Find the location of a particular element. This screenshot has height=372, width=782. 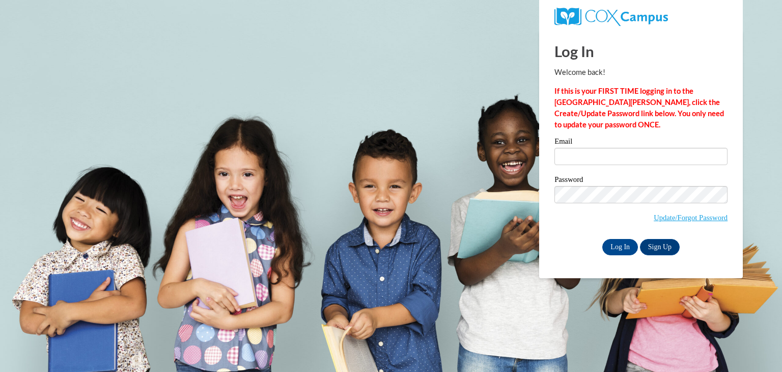

label: Email is located at coordinates (641, 143).